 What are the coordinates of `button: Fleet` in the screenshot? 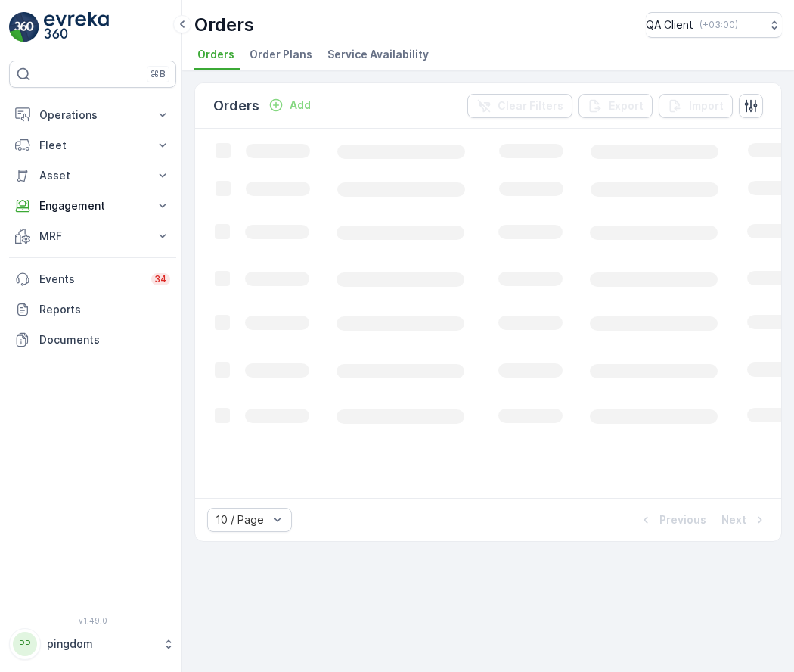 It's located at (92, 145).